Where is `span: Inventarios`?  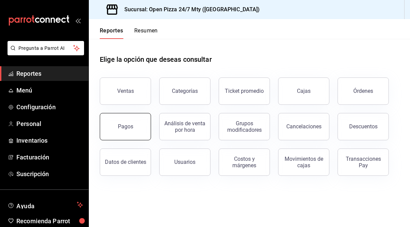 span: Inventarios is located at coordinates (49, 140).